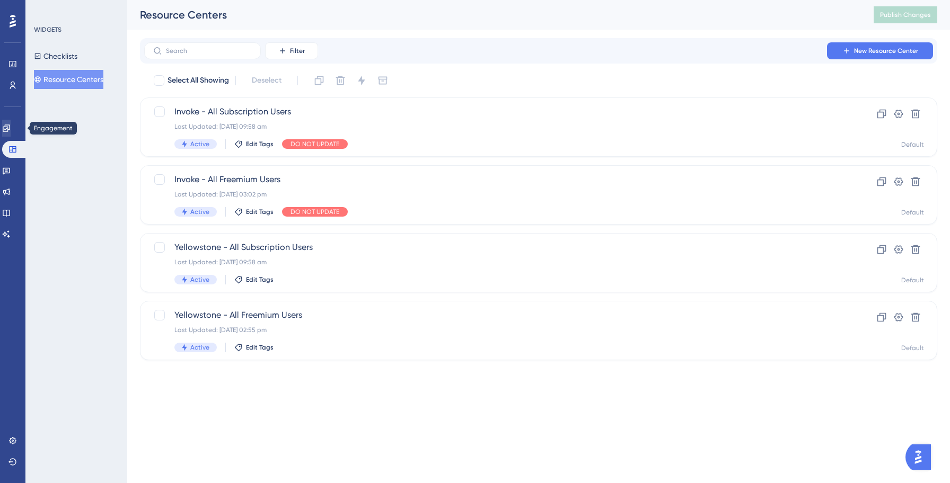 This screenshot has width=950, height=483. Describe the element at coordinates (68, 79) in the screenshot. I see `button: Resource Centers` at that location.